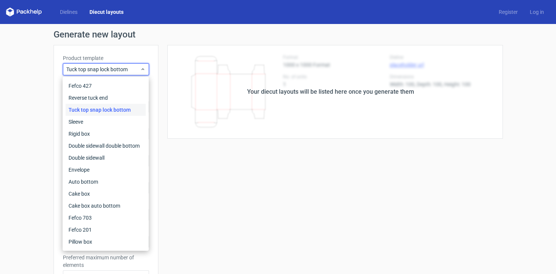  Describe the element at coordinates (106, 110) in the screenshot. I see `div: Tuck top snap lock bottom` at that location.